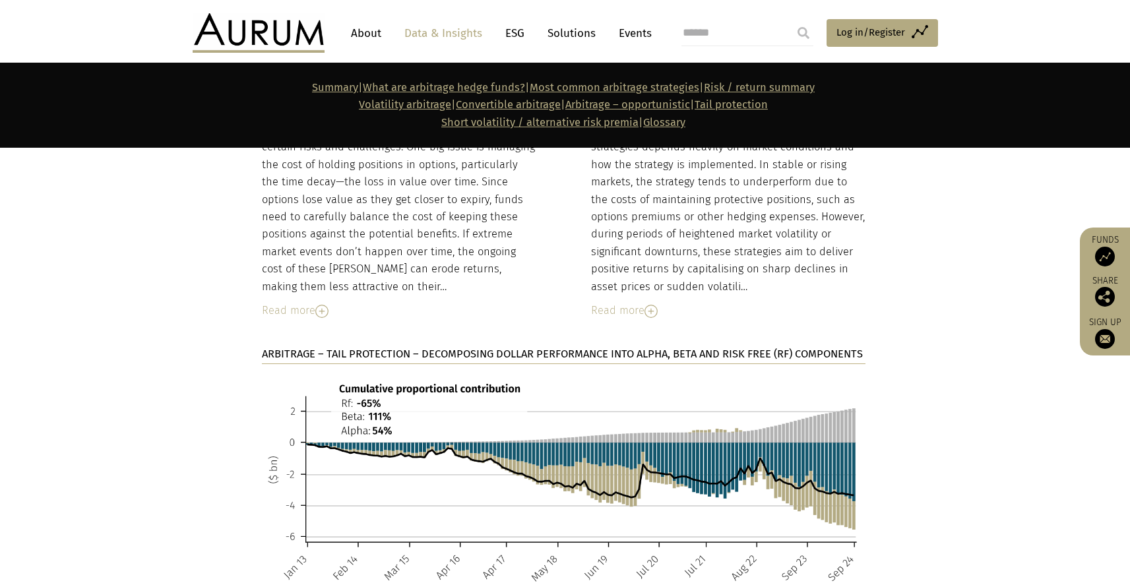  What do you see at coordinates (1105, 257) in the screenshot?
I see `img: Access Funds` at bounding box center [1105, 257].